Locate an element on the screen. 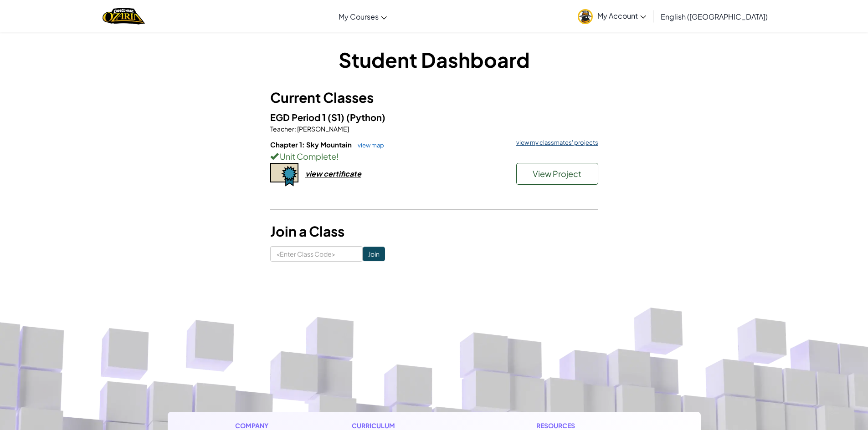 This screenshot has width=868, height=430. button: View Project is located at coordinates (557, 174).